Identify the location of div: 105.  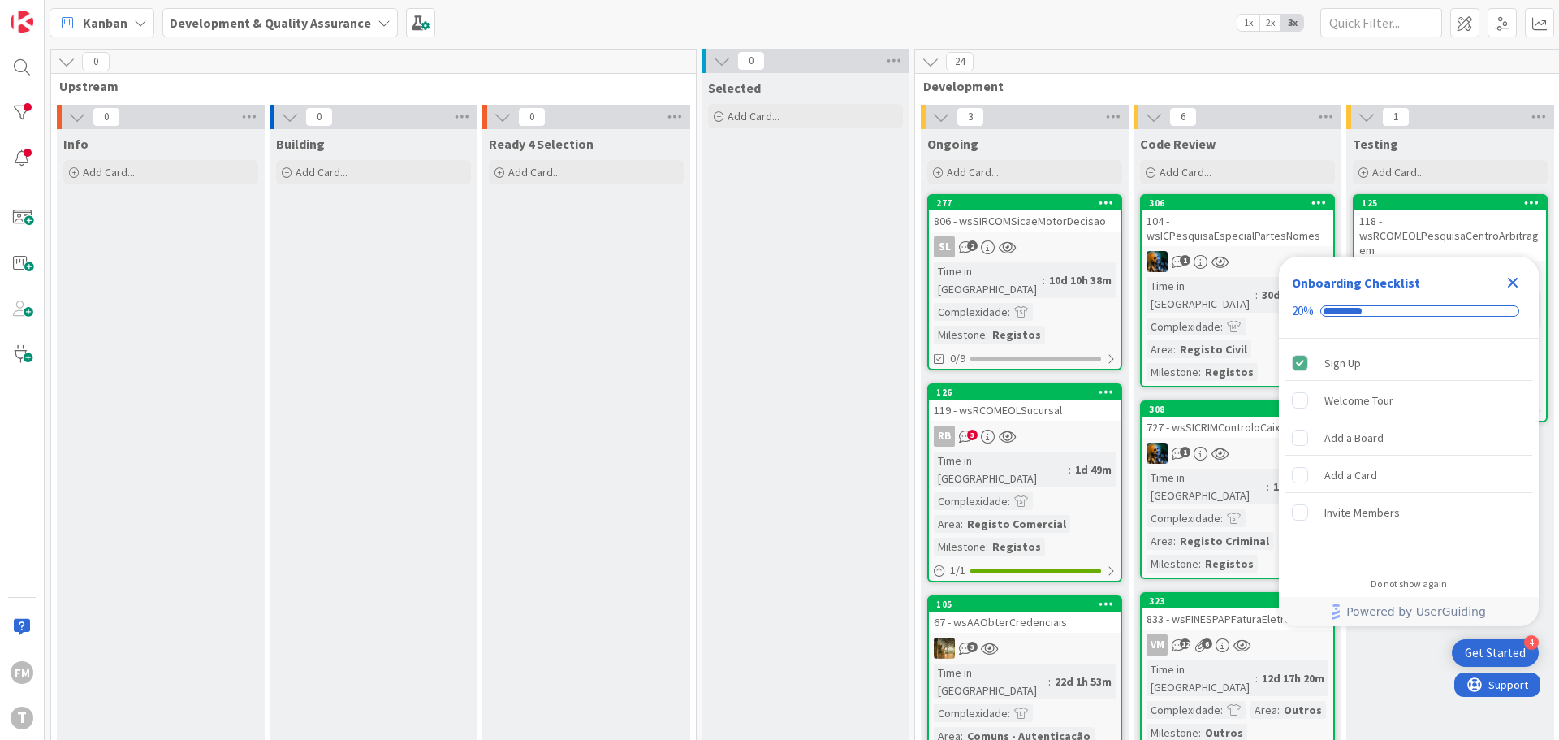
(1025, 604).